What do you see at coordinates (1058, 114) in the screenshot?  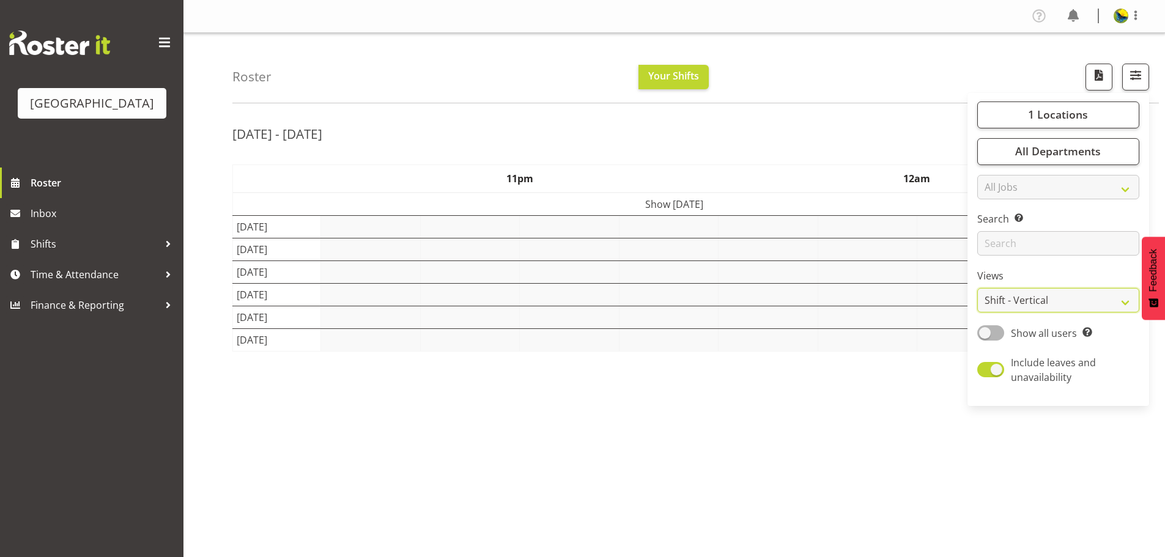 I see `span: 1 Locations` at bounding box center [1058, 114].